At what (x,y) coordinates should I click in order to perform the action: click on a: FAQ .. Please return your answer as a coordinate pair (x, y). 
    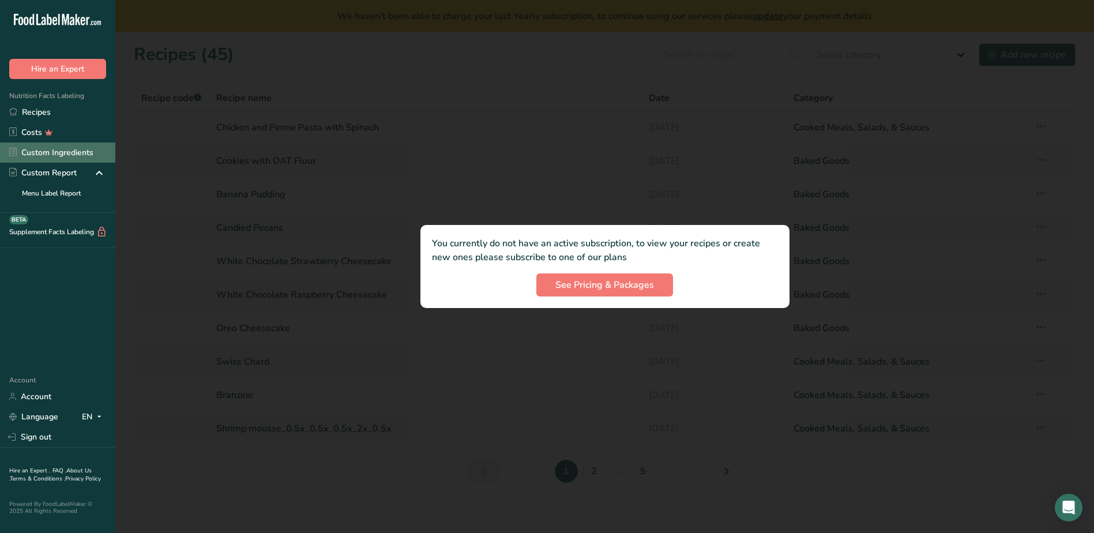
    Looking at the image, I should click on (59, 470).